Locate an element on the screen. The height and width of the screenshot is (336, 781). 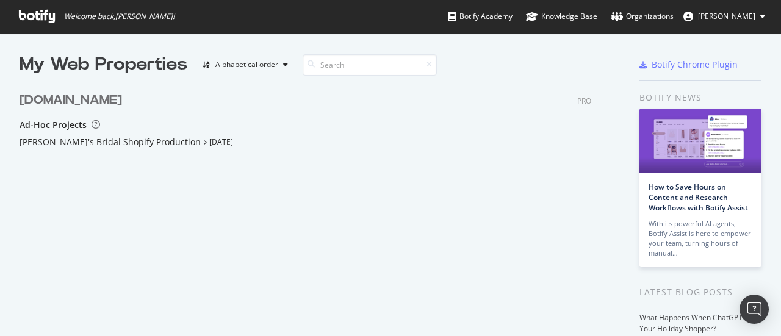
div: Organizations is located at coordinates (642, 16).